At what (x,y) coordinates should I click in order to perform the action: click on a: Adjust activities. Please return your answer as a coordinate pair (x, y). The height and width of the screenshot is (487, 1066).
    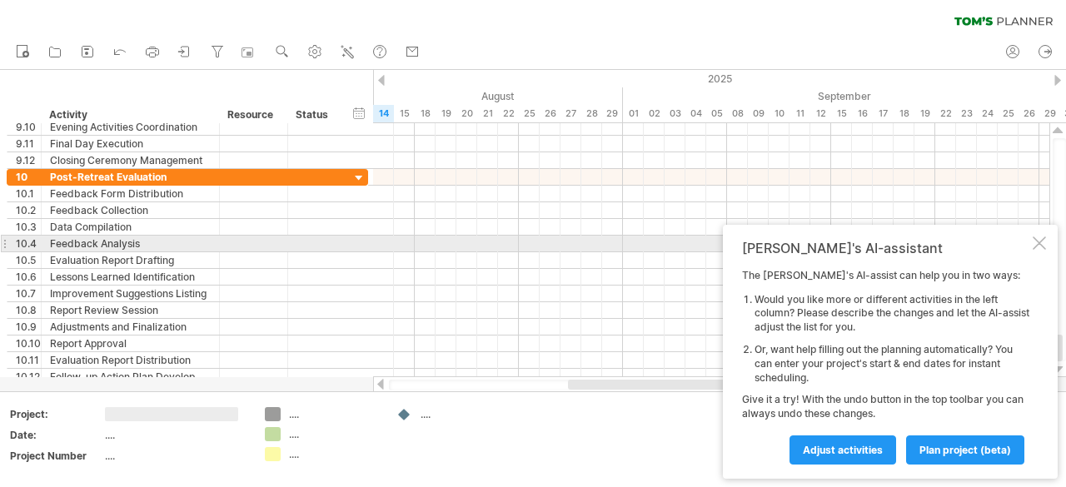
    Looking at the image, I should click on (842, 450).